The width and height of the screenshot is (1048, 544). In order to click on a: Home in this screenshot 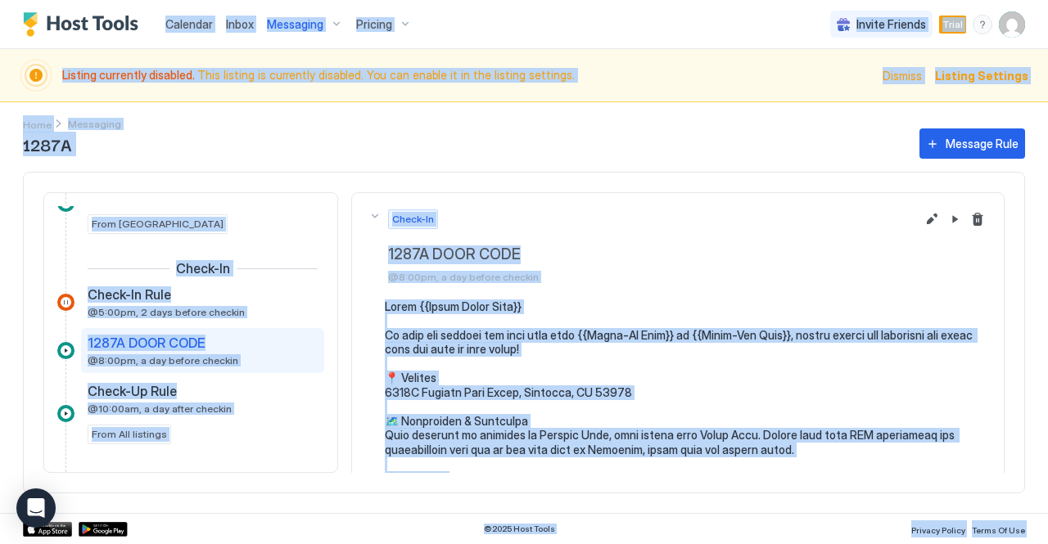, I will do `click(37, 124)`.